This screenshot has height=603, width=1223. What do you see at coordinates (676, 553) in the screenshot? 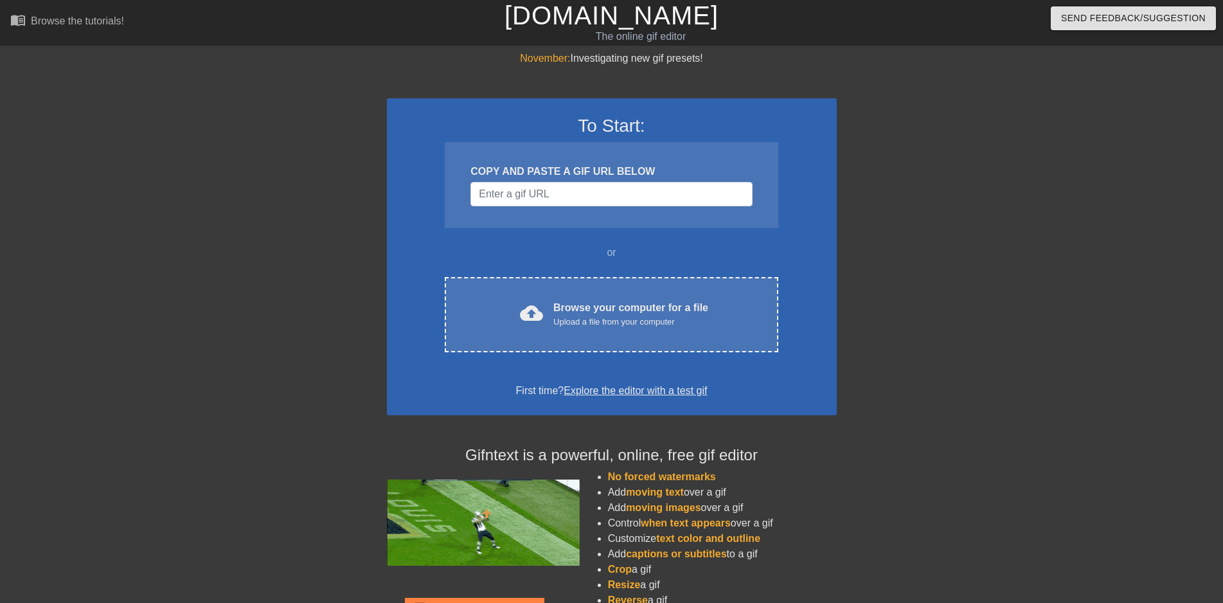
I see `span: captions or subtitles` at bounding box center [676, 553].